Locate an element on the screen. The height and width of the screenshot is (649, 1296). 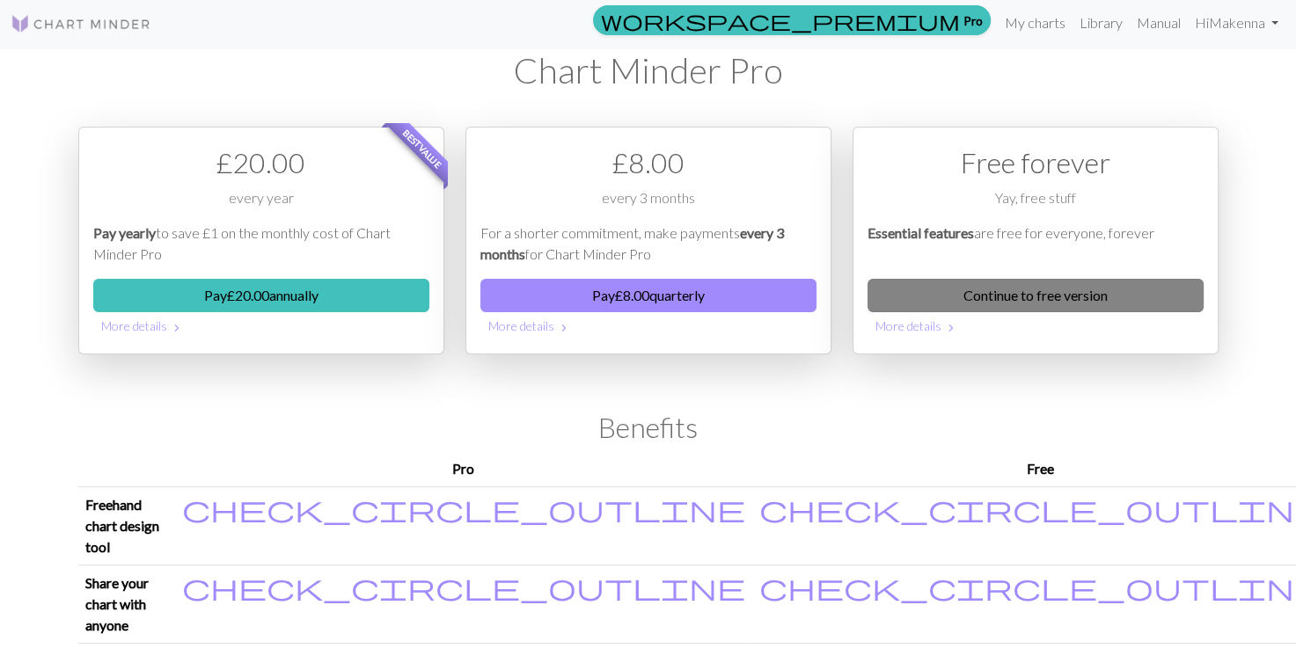
a: Continue to free version is located at coordinates (1036, 296).